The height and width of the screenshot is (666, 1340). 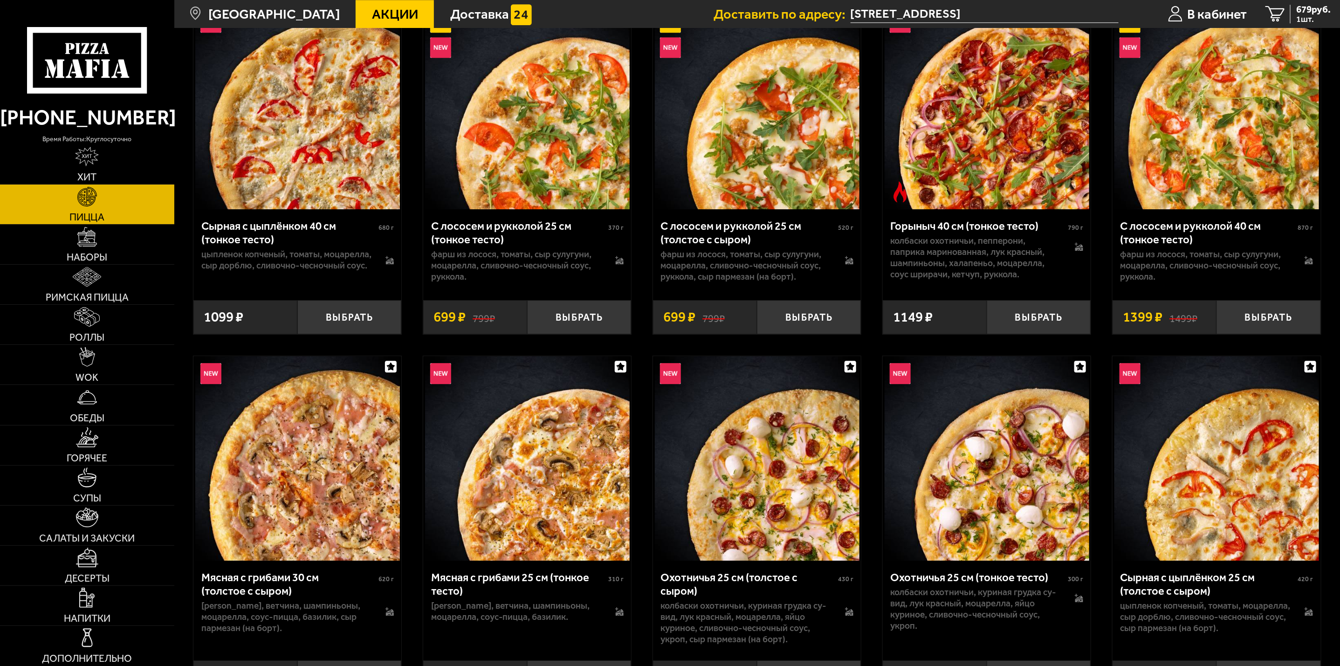 What do you see at coordinates (615, 227) in the screenshot?
I see `span: 370 г` at bounding box center [615, 227].